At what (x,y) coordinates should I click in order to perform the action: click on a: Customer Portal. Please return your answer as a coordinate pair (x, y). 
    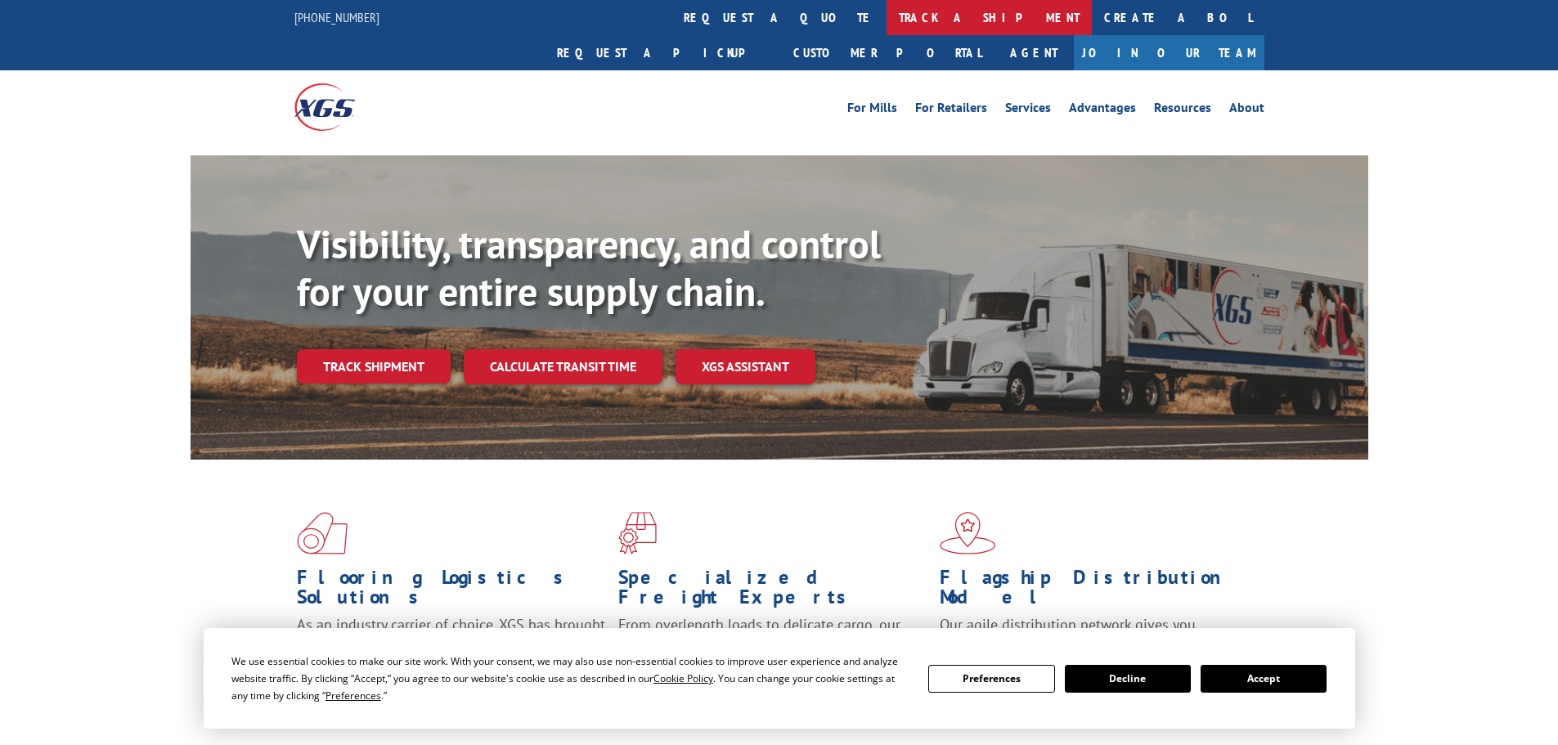
    Looking at the image, I should click on (887, 52).